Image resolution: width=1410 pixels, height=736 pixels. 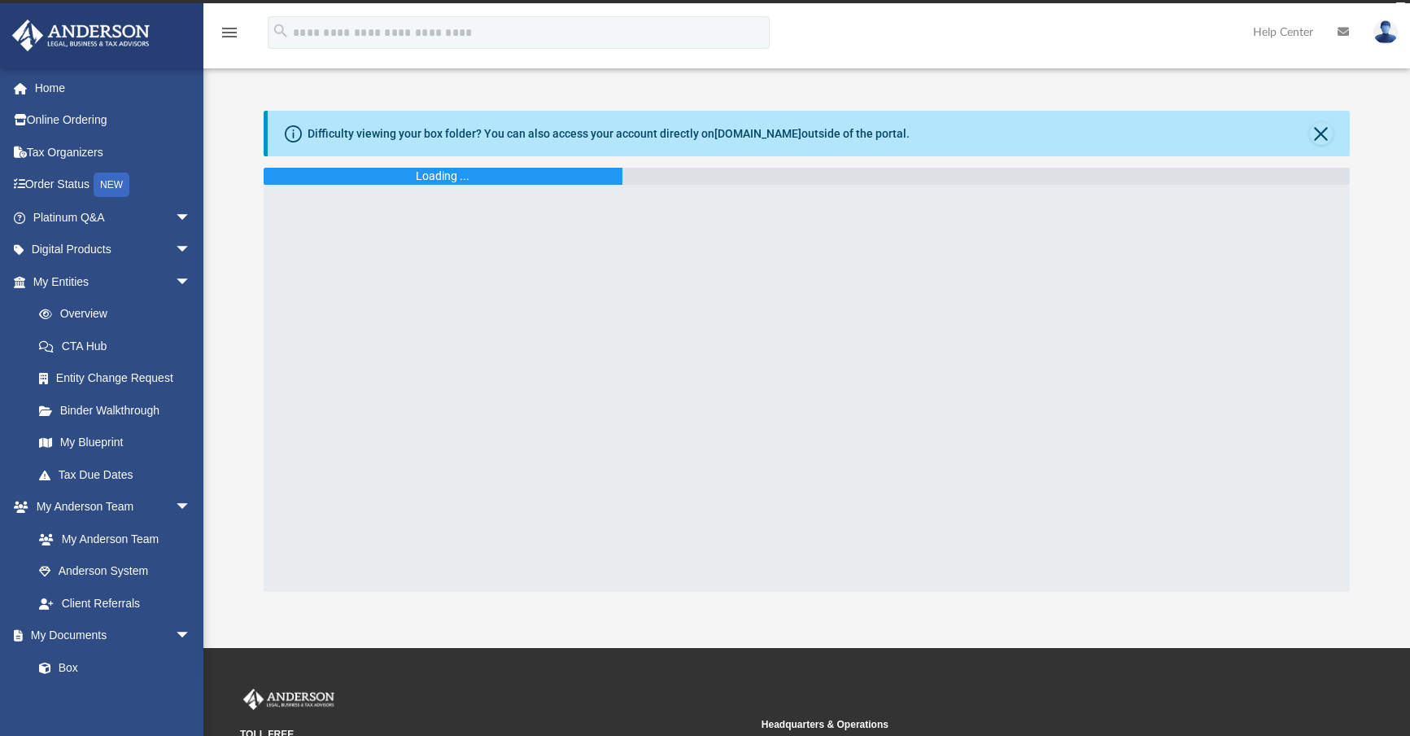 What do you see at coordinates (119, 314) in the screenshot?
I see `a: Overview` at bounding box center [119, 314].